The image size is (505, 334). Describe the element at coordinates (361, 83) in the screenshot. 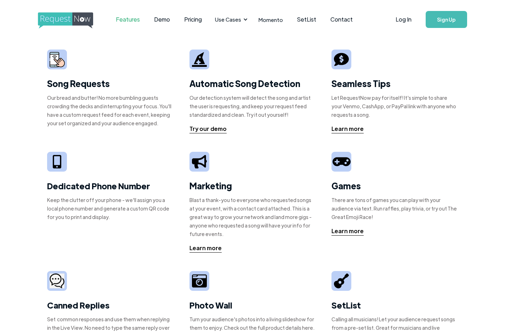

I see `strong: Seamless Tips` at that location.